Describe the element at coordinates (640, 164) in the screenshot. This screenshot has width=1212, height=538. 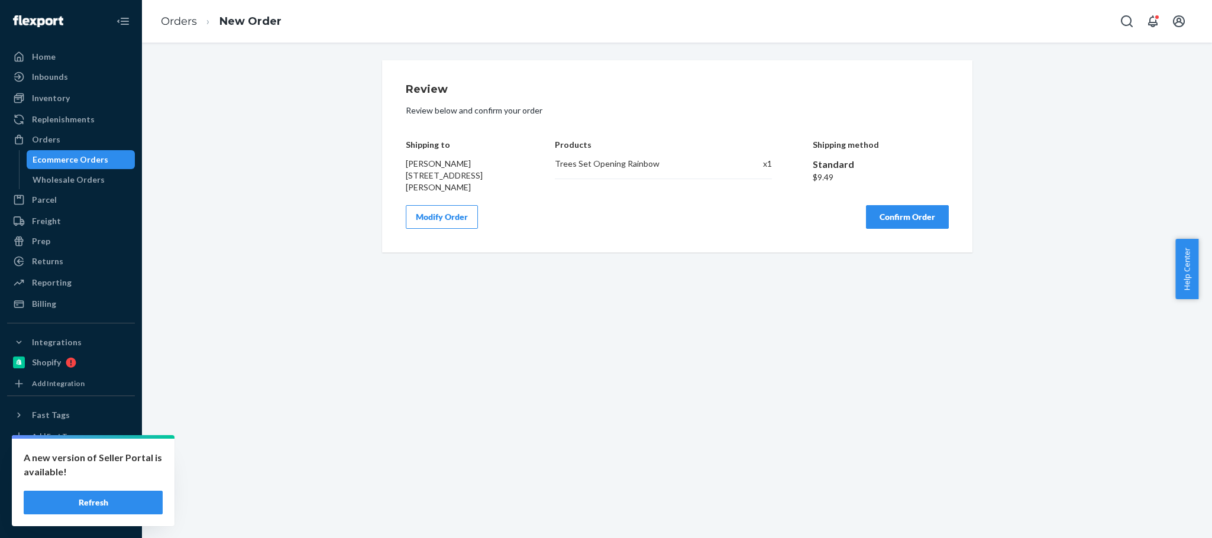
I see `div: Trees Set Opening Rainbow` at that location.